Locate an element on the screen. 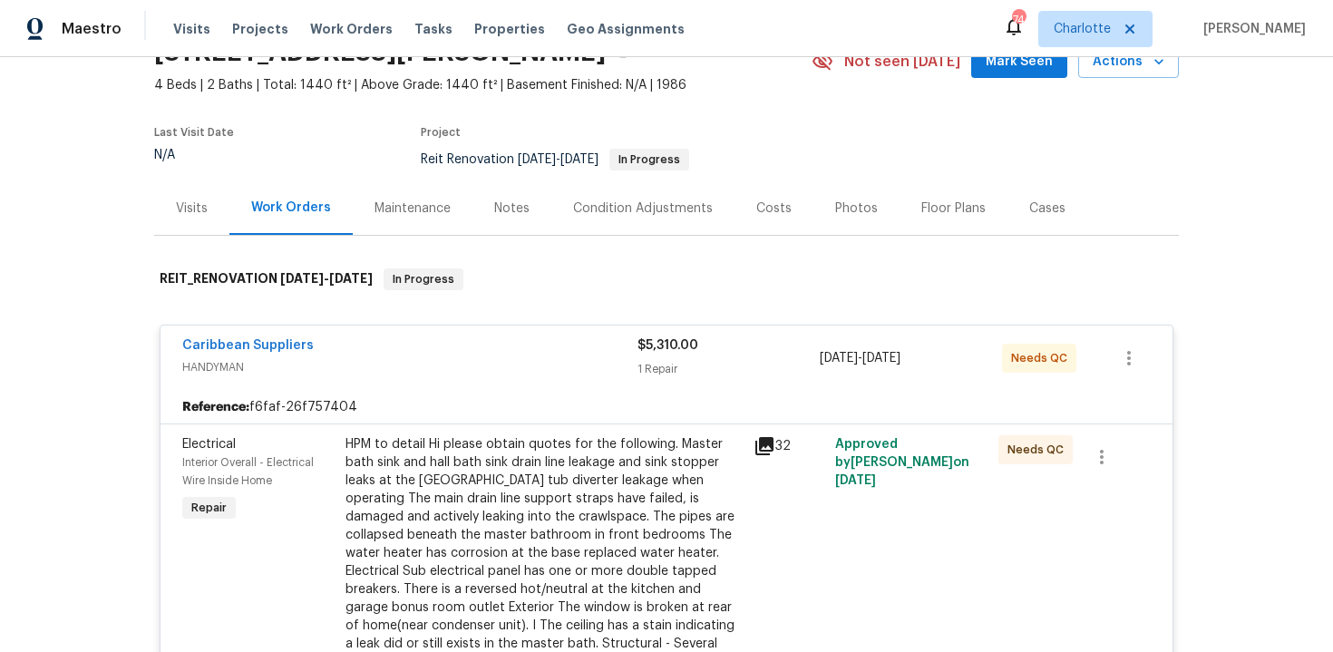 The image size is (1333, 652). a: Caribbean Suppliers is located at coordinates (247, 345).